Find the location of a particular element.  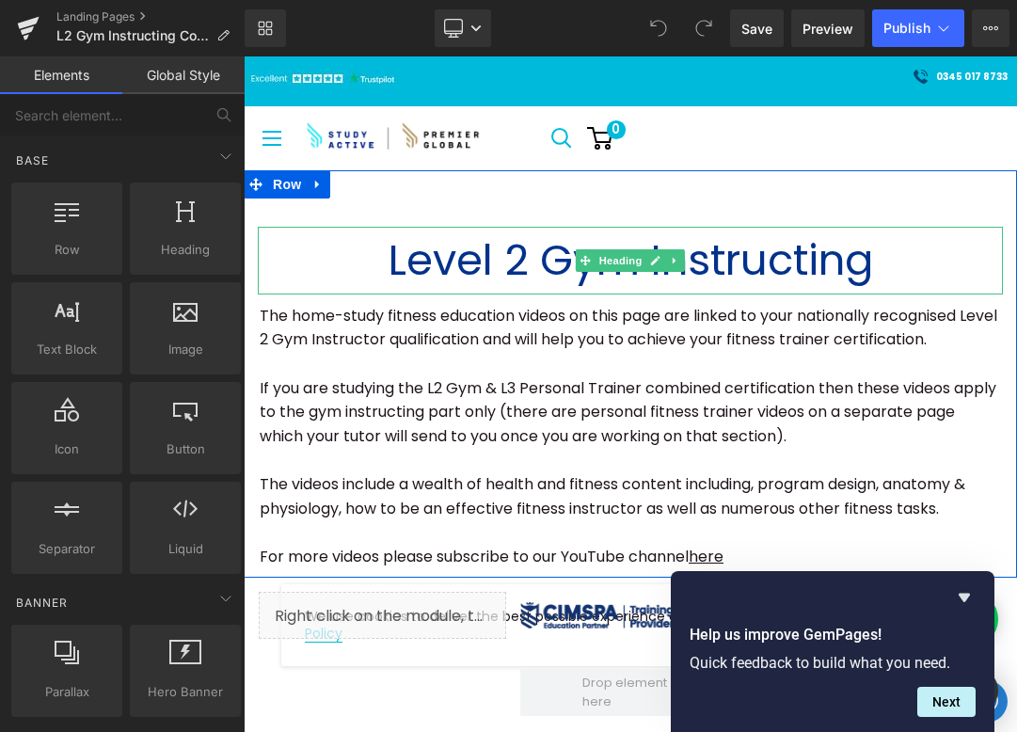

span: Image is located at coordinates (185, 349).